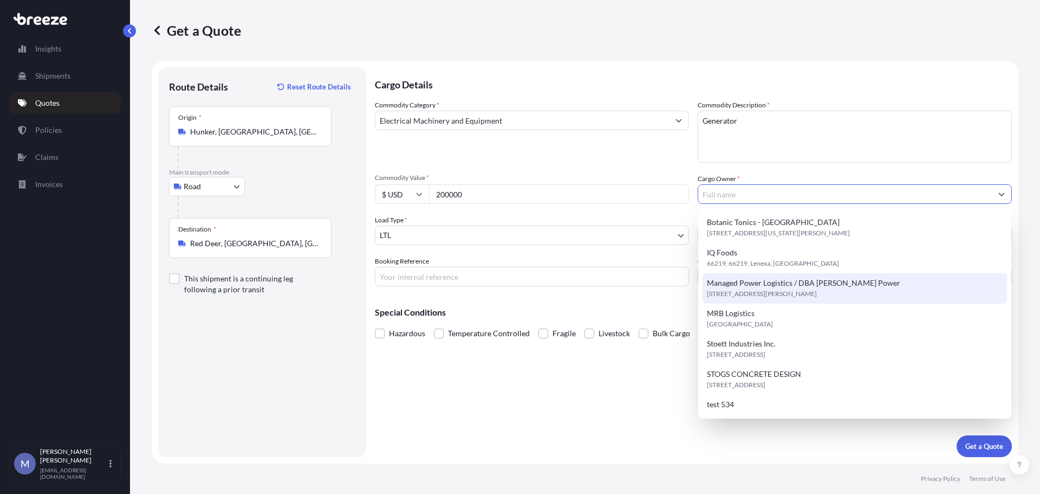 This screenshot has width=1040, height=494. Describe the element at coordinates (407, 333) in the screenshot. I see `span: Hazardous` at that location.